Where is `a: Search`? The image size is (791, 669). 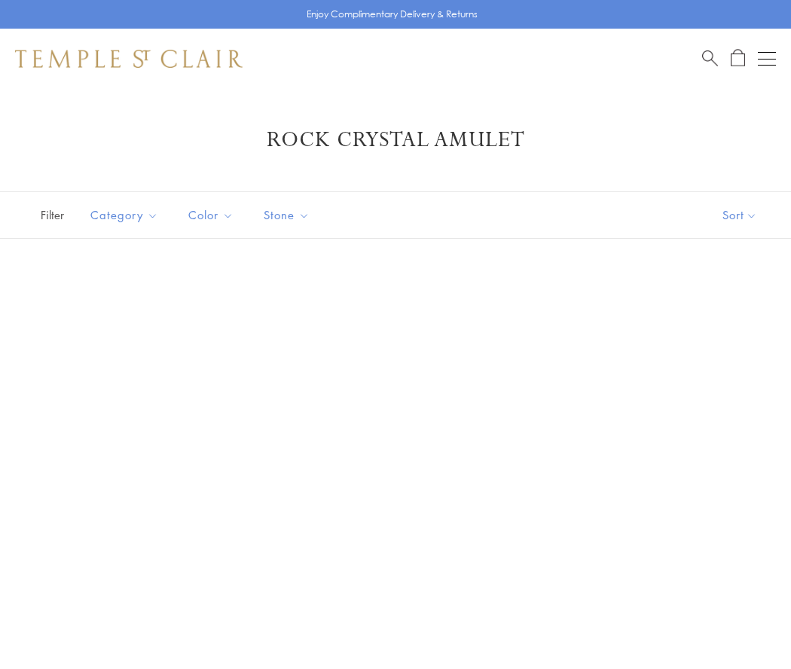 a: Search is located at coordinates (710, 58).